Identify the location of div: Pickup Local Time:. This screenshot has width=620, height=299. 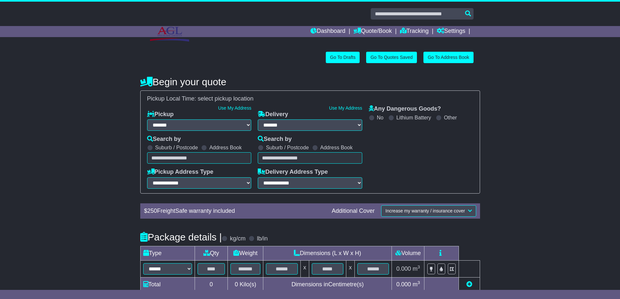
(310, 99).